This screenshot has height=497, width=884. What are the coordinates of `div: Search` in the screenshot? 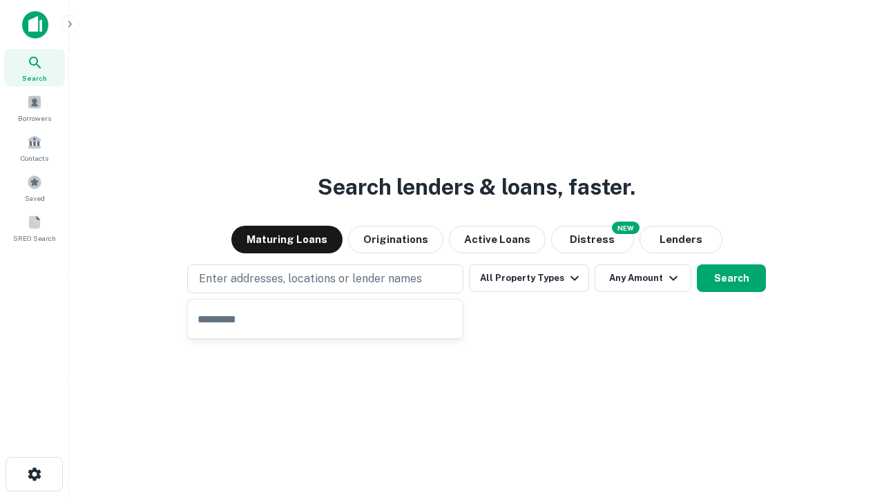 It's located at (35, 68).